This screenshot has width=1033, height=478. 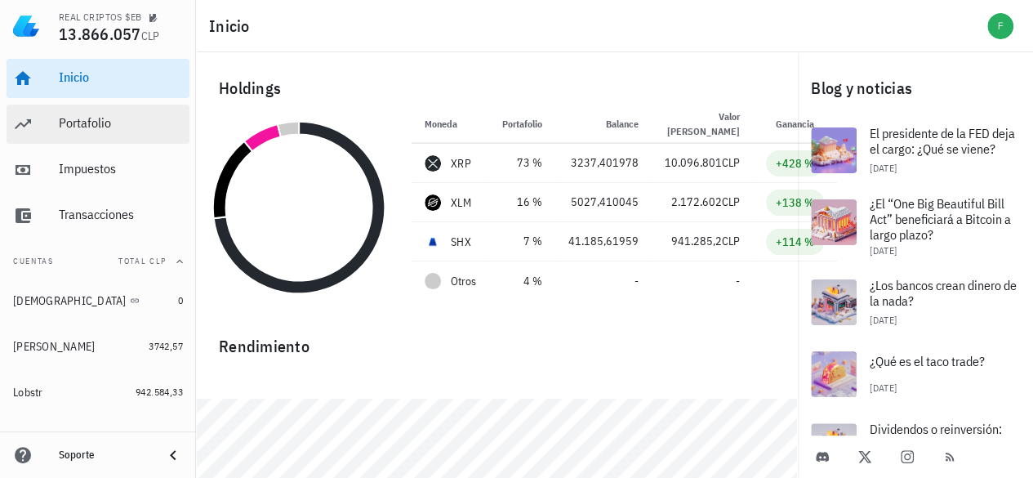 What do you see at coordinates (433, 242) in the screenshot?
I see `div: SHX-icon` at bounding box center [433, 242].